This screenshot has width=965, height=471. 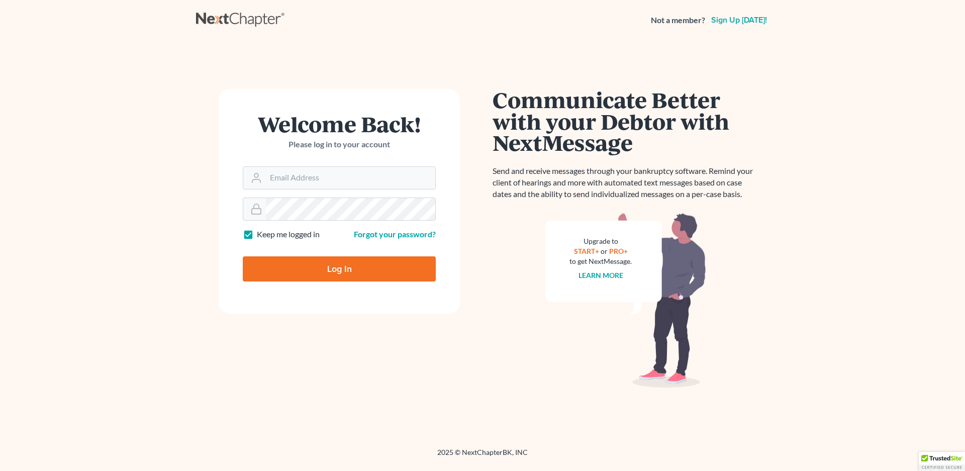 I want to click on p: Please log in to your account, so click(x=339, y=144).